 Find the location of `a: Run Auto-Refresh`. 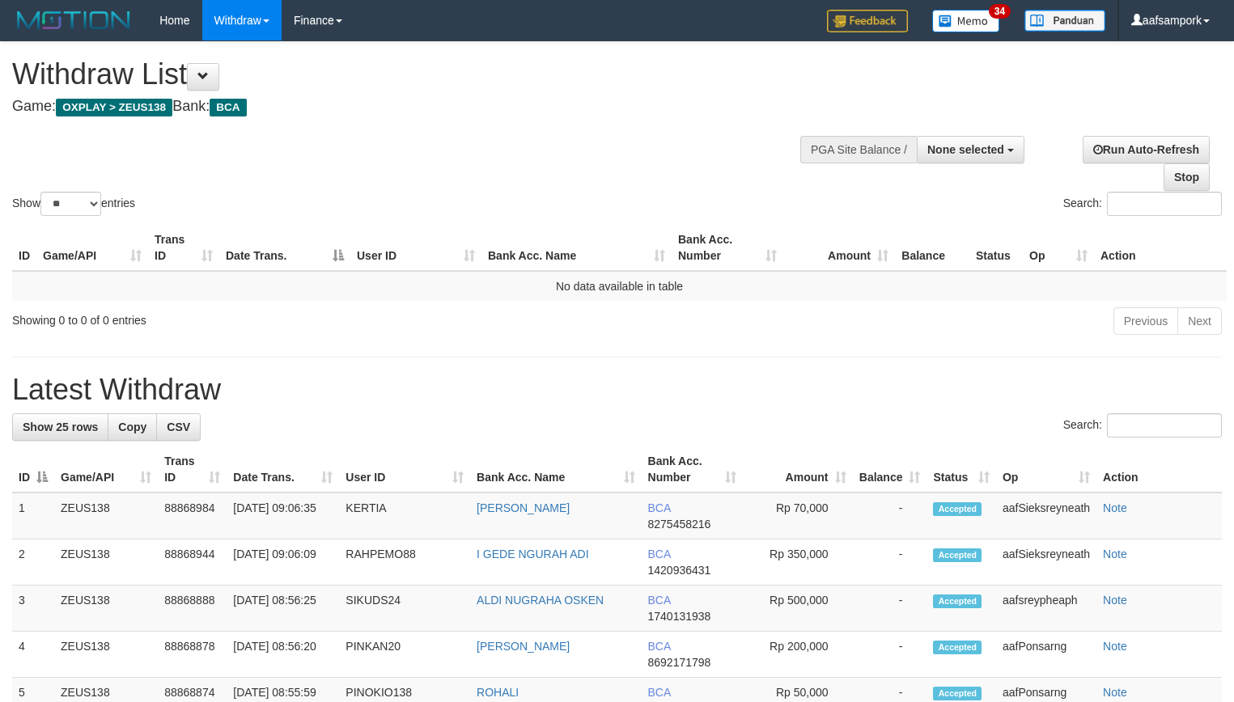

a: Run Auto-Refresh is located at coordinates (1146, 150).